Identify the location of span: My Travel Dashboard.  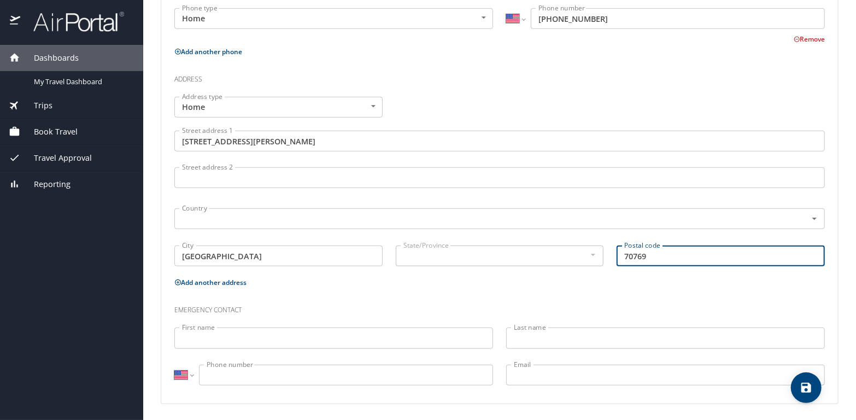
(82, 81).